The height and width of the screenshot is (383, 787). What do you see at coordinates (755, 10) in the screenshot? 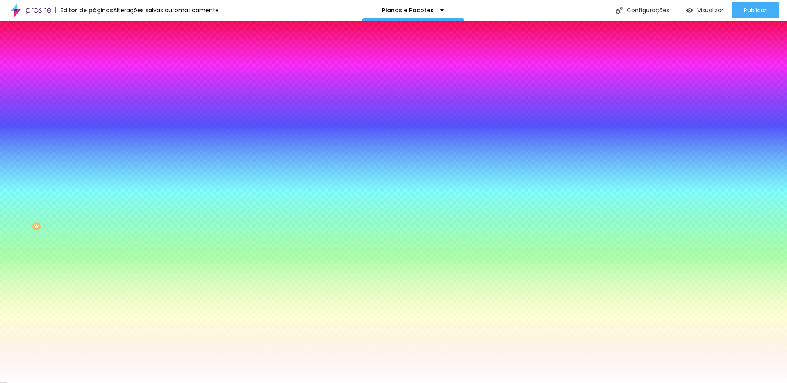
I see `button: Publicar` at bounding box center [755, 10].